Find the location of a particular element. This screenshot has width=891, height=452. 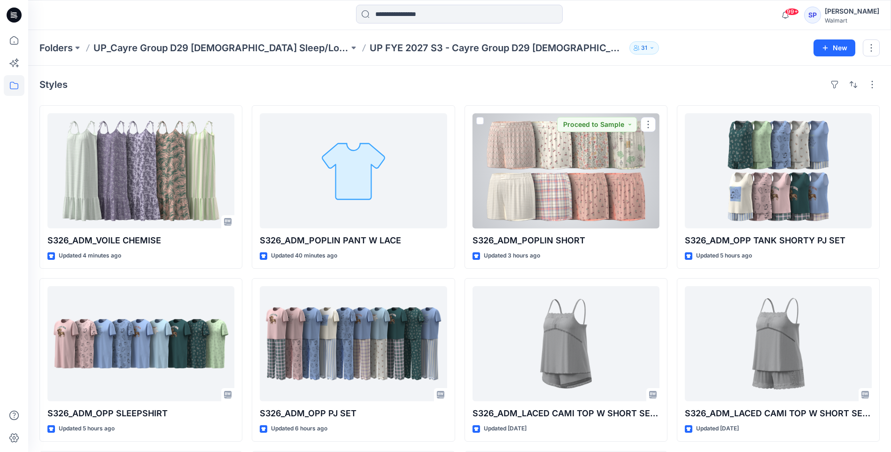

p: S326_ADM_POPLIN PANT W LACE is located at coordinates (353, 240).